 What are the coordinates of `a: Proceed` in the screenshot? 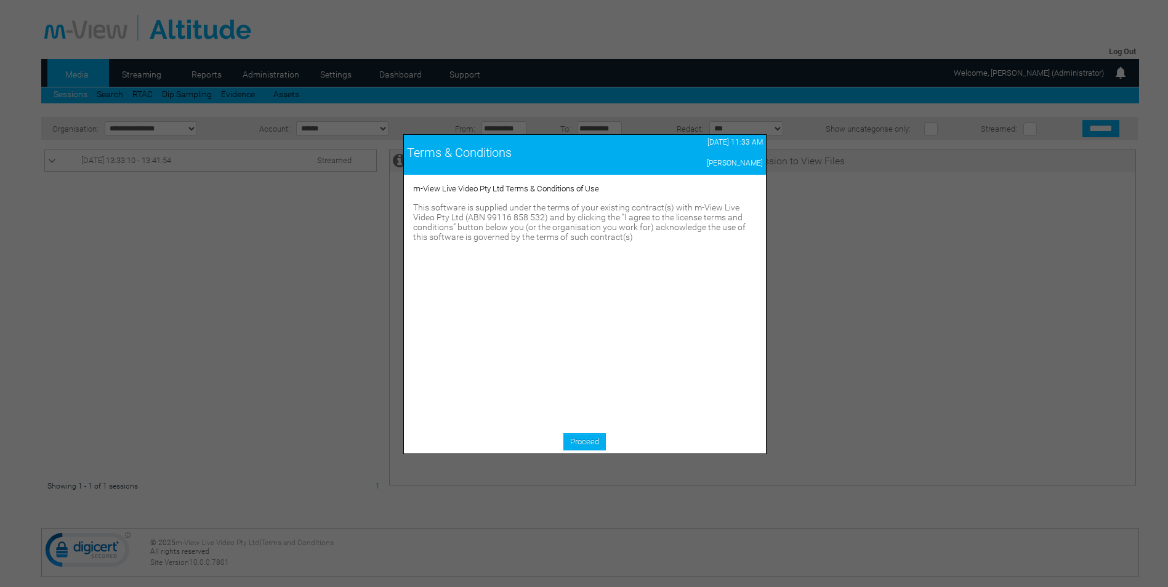 It's located at (584, 442).